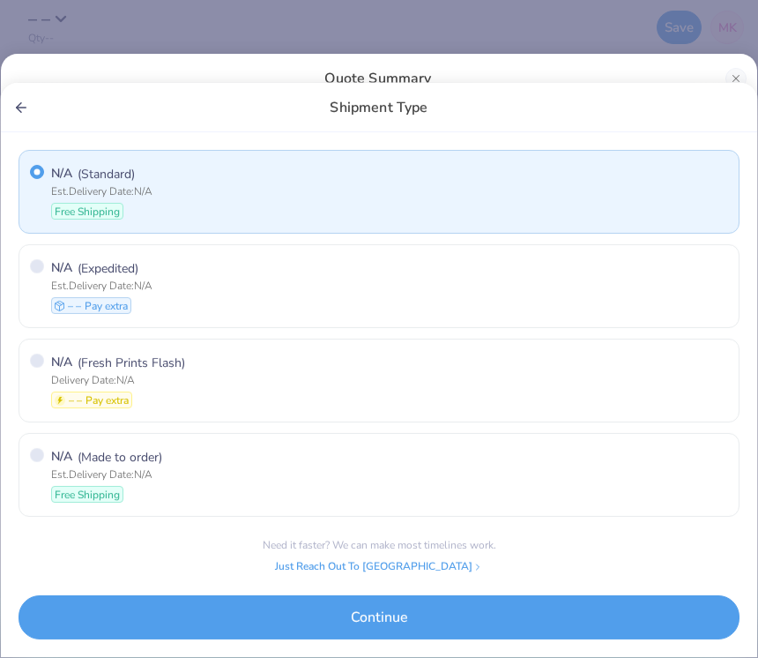  What do you see at coordinates (131, 362) in the screenshot?
I see `span: ( Fresh Prints Flash )` at bounding box center [131, 362].